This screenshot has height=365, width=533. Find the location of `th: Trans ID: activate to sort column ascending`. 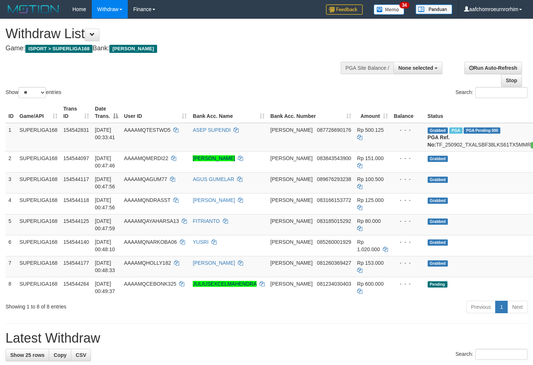

th: Trans ID: activate to sort column ascending is located at coordinates (76, 112).